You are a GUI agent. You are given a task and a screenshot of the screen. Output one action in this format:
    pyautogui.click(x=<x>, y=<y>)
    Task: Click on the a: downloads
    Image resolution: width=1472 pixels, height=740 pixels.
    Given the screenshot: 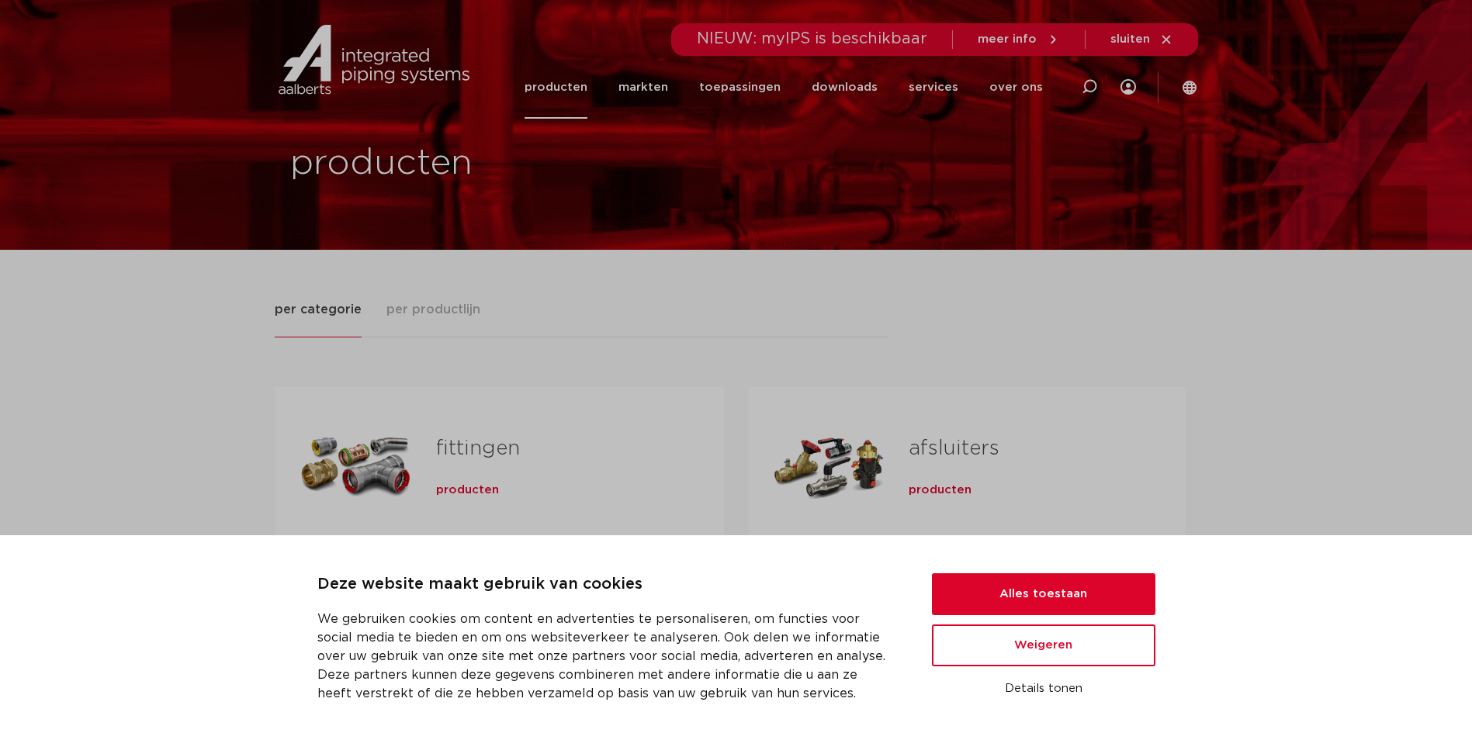 What is the action you would take?
    pyautogui.click(x=844, y=87)
    